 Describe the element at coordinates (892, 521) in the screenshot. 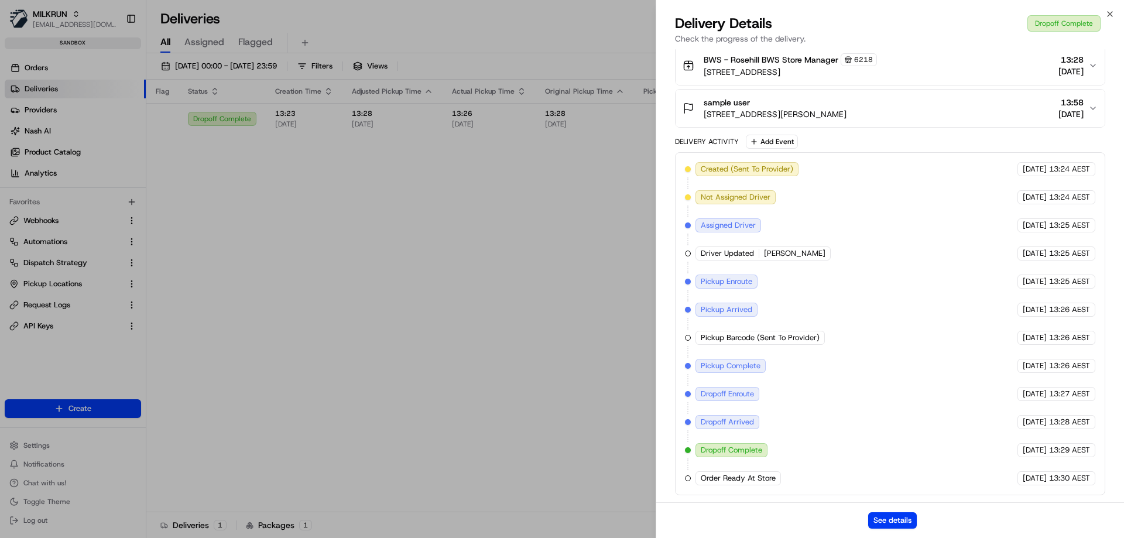

I see `button: See details` at that location.